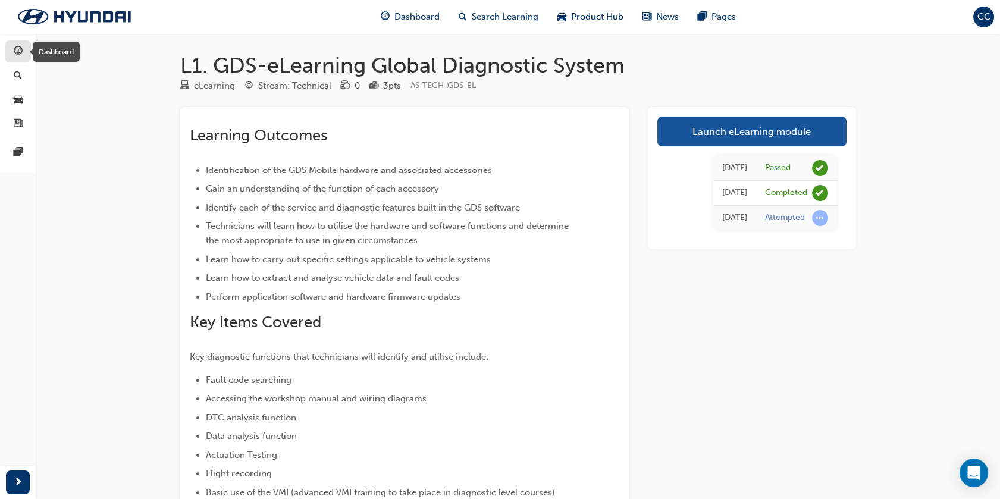 The width and height of the screenshot is (1000, 499). I want to click on span: Gain an understanding of the function of each accessory, so click(322, 189).